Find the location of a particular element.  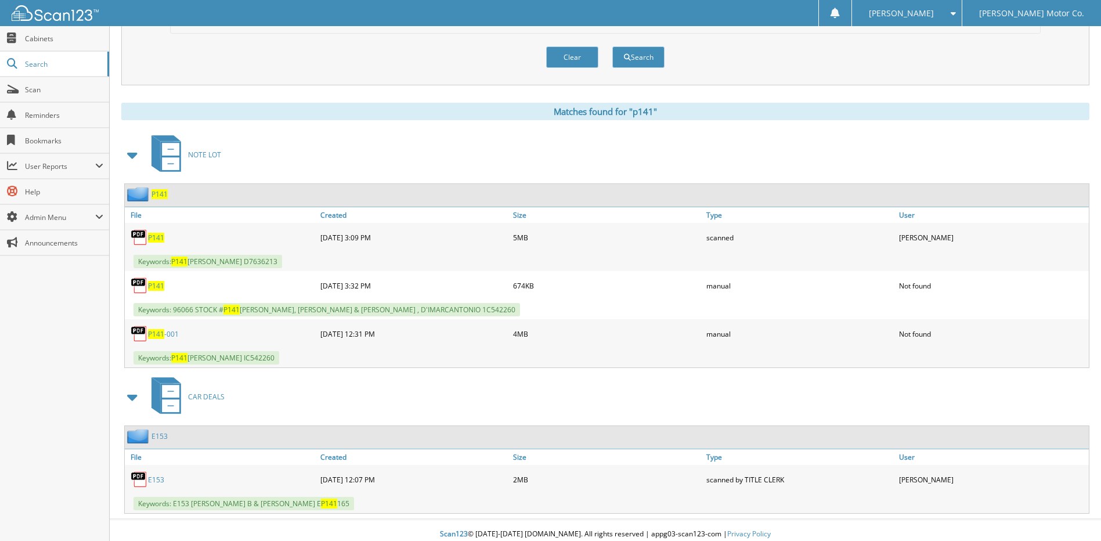

div: Chat Widget is located at coordinates (1072, 513).